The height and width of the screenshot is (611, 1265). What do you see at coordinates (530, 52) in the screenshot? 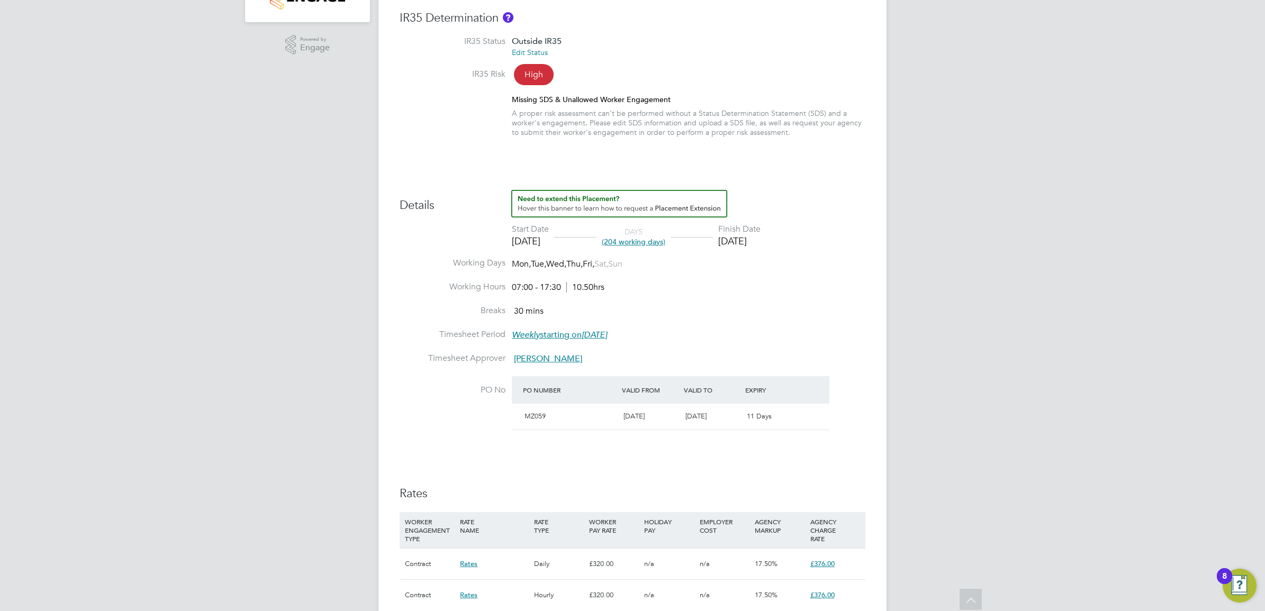
I see `a: Edit Status` at bounding box center [530, 52].